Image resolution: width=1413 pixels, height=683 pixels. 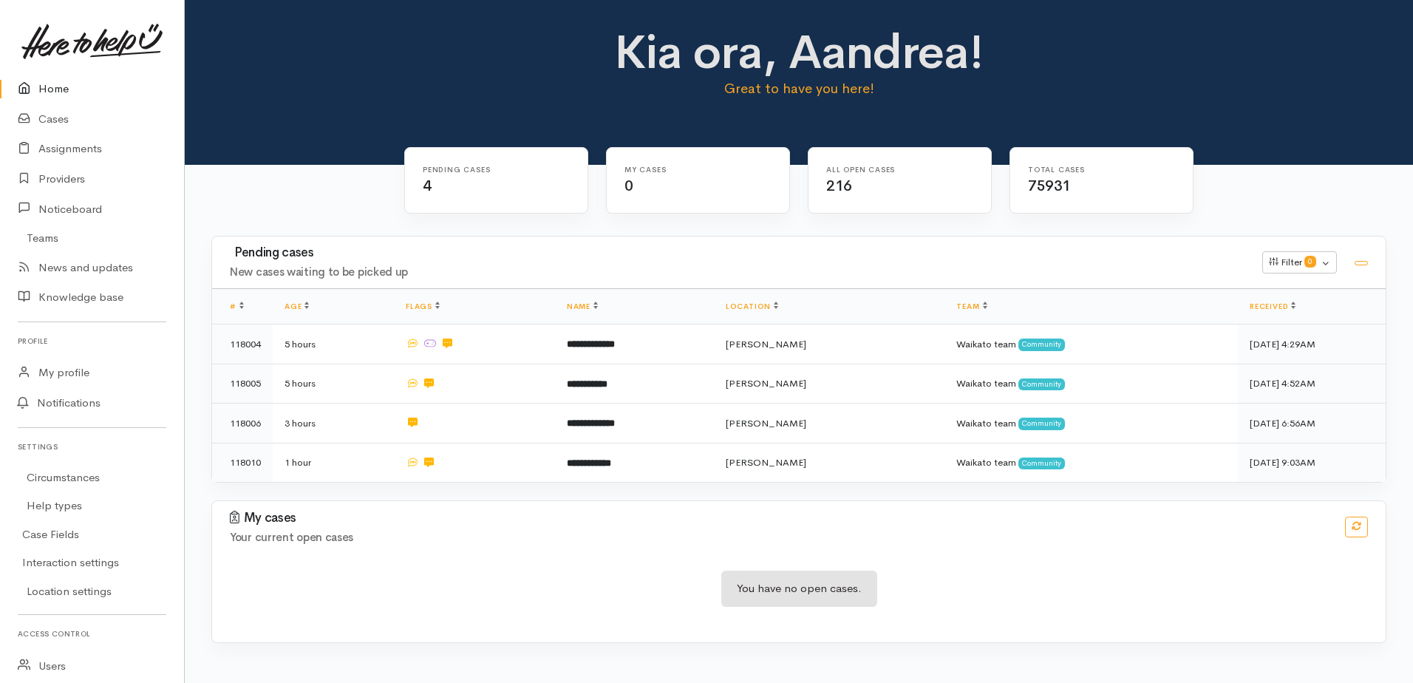 What do you see at coordinates (1050, 186) in the screenshot?
I see `span: 75931` at bounding box center [1050, 186].